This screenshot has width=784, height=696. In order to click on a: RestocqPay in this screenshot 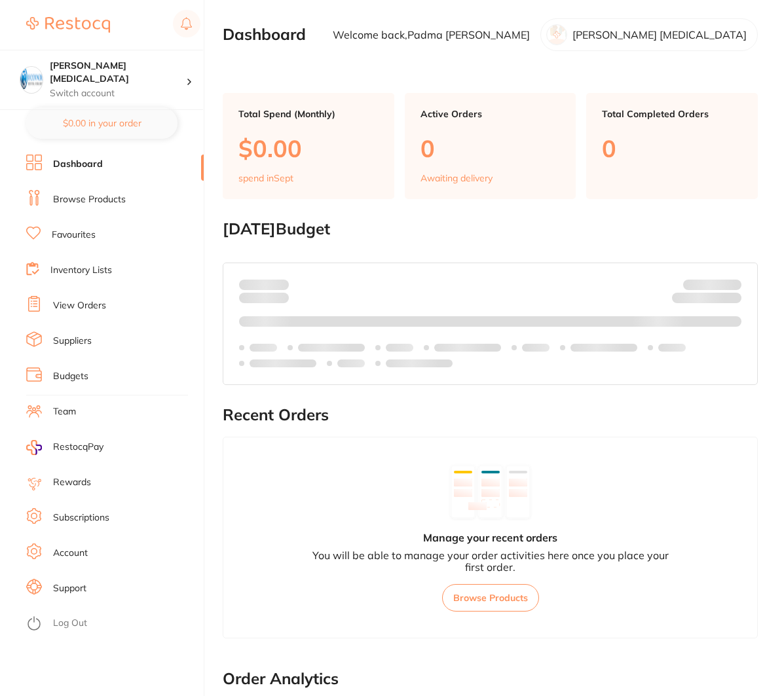, I will do `click(65, 447)`.